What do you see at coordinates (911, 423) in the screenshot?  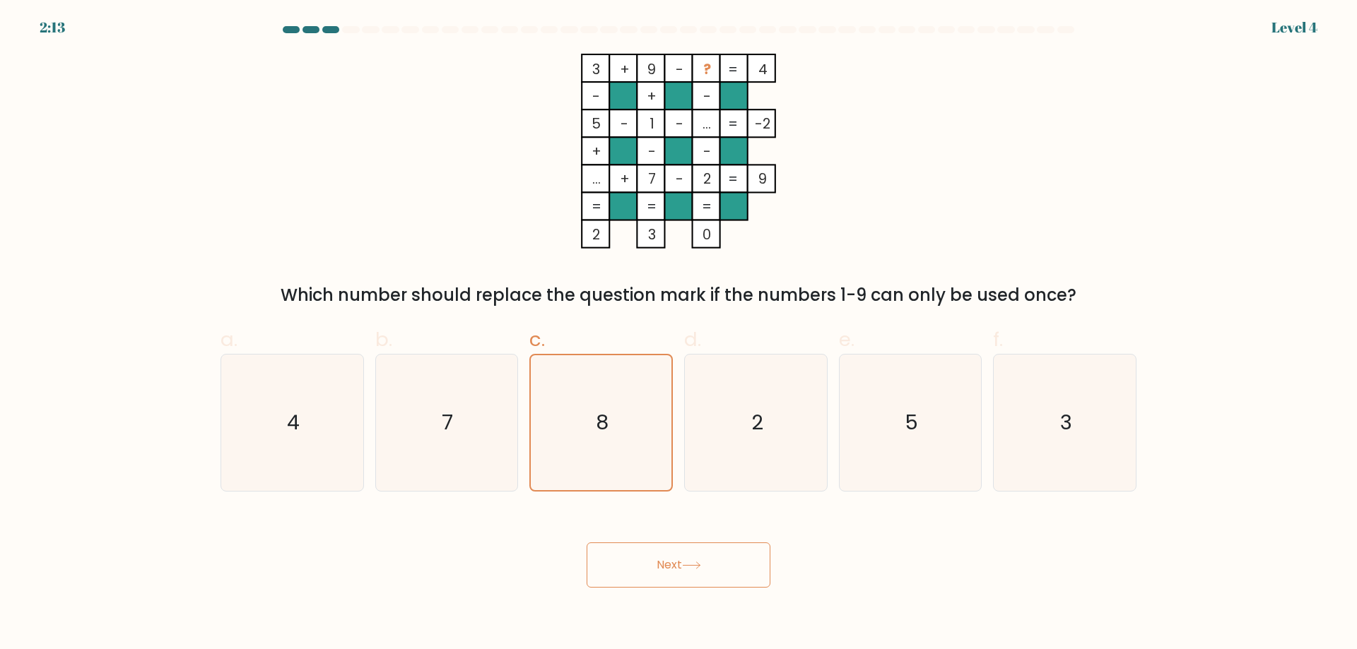 I see `text: 5` at bounding box center [911, 423].